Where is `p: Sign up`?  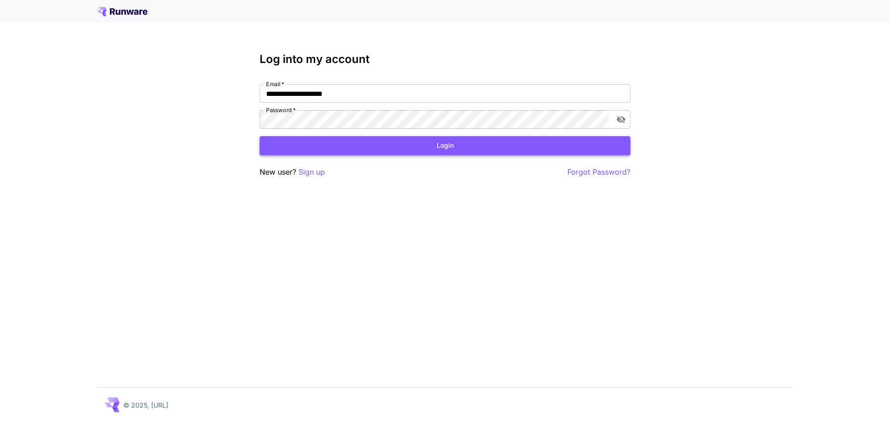
p: Sign up is located at coordinates (311, 172).